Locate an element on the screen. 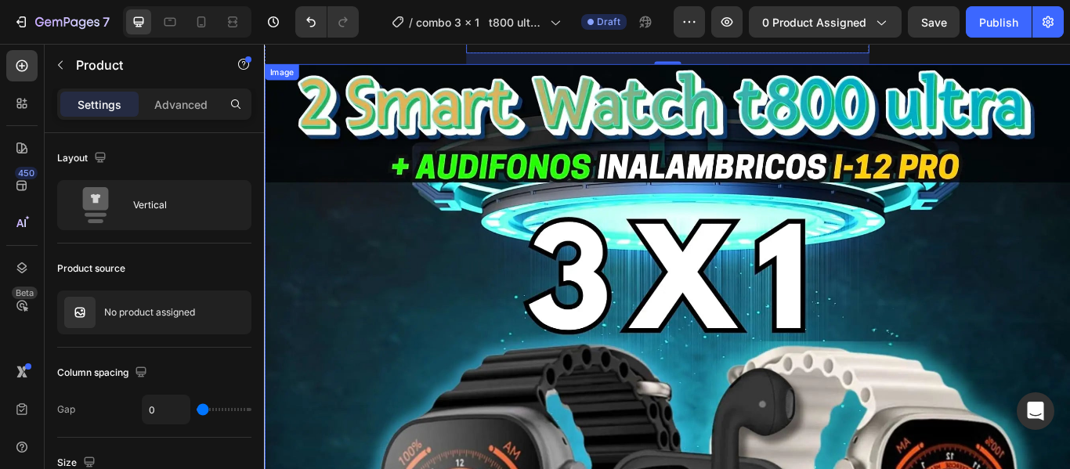 The width and height of the screenshot is (1070, 469). span: Save is located at coordinates (934, 22).